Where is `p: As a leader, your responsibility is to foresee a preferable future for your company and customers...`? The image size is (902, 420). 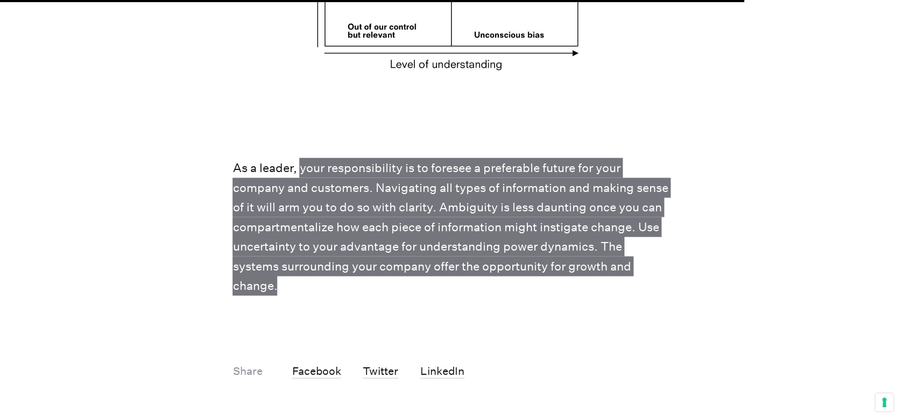
p: As a leader, your responsibility is to foresee a preferable future for your company and customers... is located at coordinates (450, 227).